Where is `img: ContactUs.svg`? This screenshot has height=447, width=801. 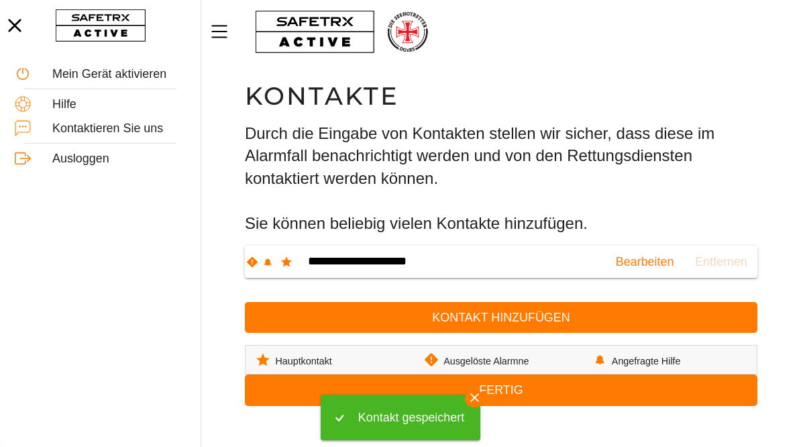
img: ContactUs.svg is located at coordinates (23, 128).